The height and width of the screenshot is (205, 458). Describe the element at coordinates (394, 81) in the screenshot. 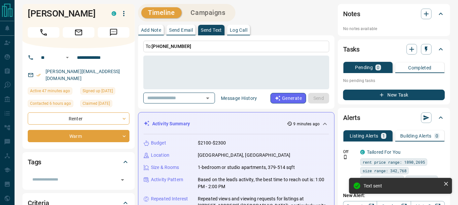

I see `p: No pending tasks` at that location.